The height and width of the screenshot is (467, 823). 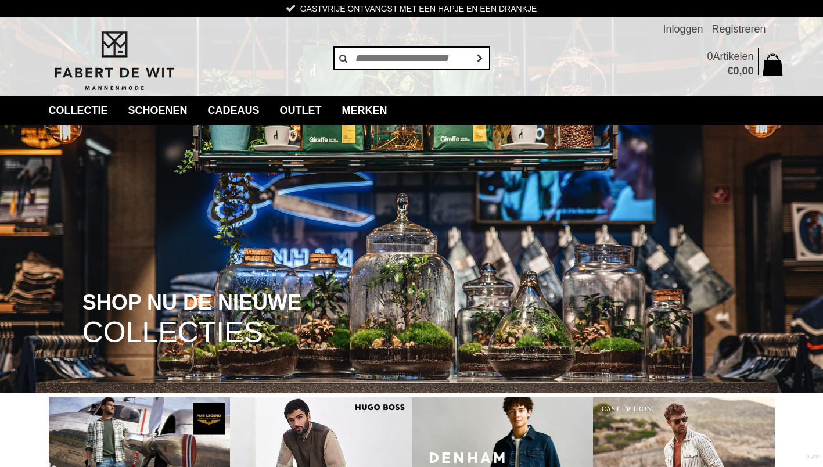 I want to click on span: Artikelen, so click(x=733, y=56).